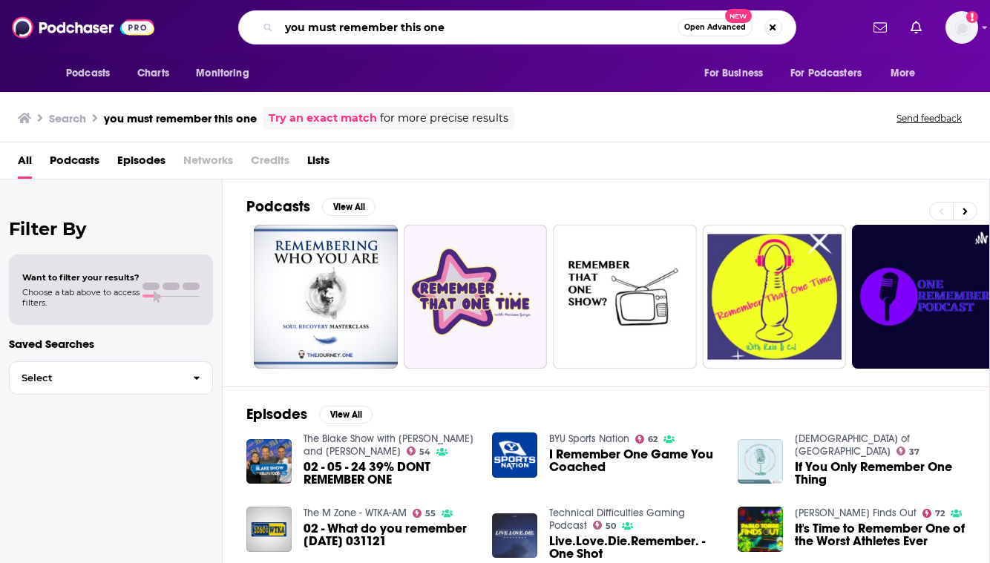  Describe the element at coordinates (83, 27) in the screenshot. I see `a: Podchaser - Follow, Share and Rate Podcasts` at that location.